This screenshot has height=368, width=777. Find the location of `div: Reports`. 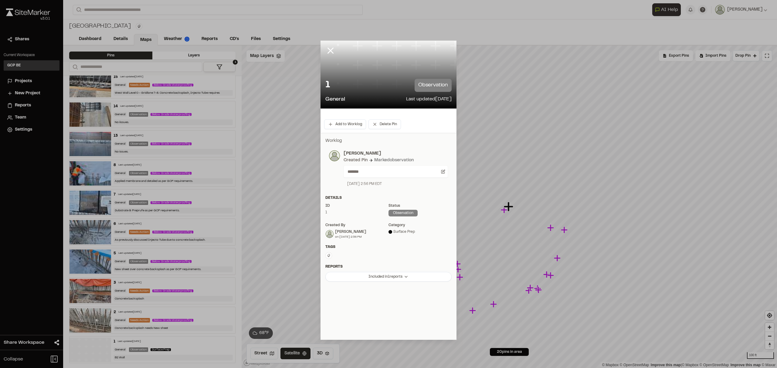

div: Reports is located at coordinates (388, 267).